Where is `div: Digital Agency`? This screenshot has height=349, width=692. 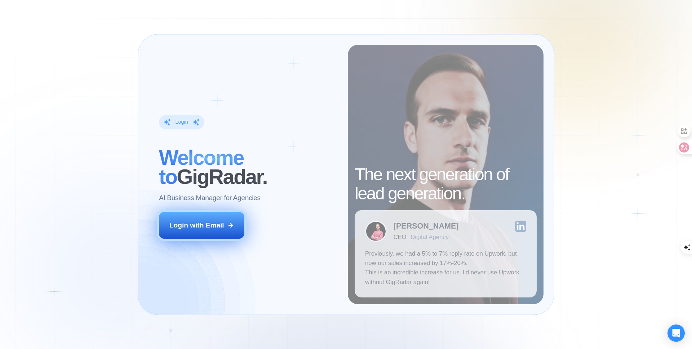 div: Digital Agency is located at coordinates (430, 237).